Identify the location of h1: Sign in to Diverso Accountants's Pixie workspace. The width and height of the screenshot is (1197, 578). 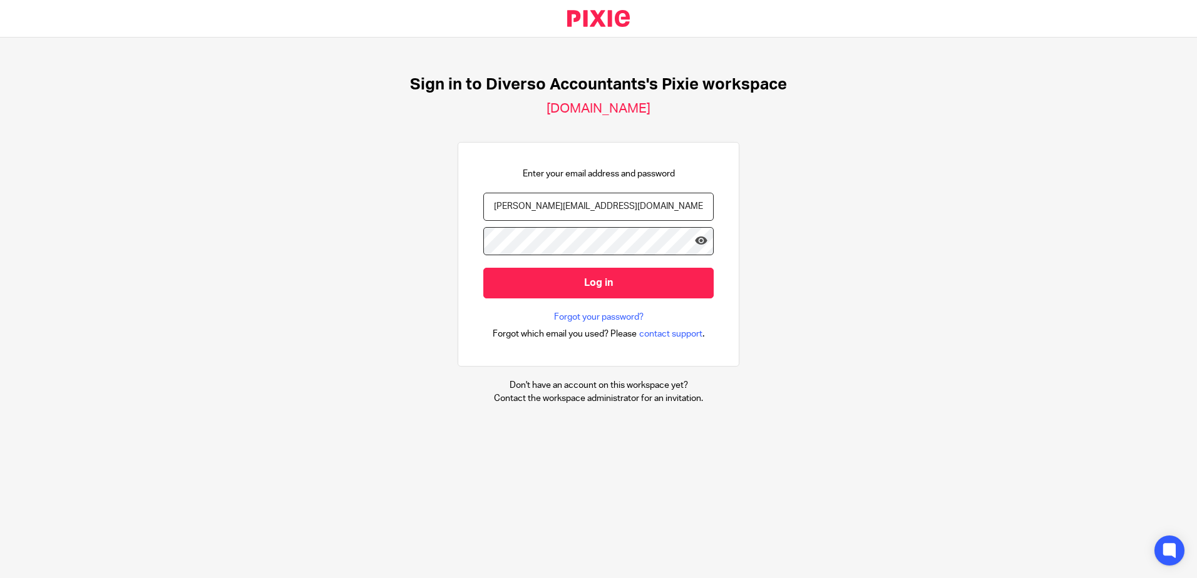
(598, 85).